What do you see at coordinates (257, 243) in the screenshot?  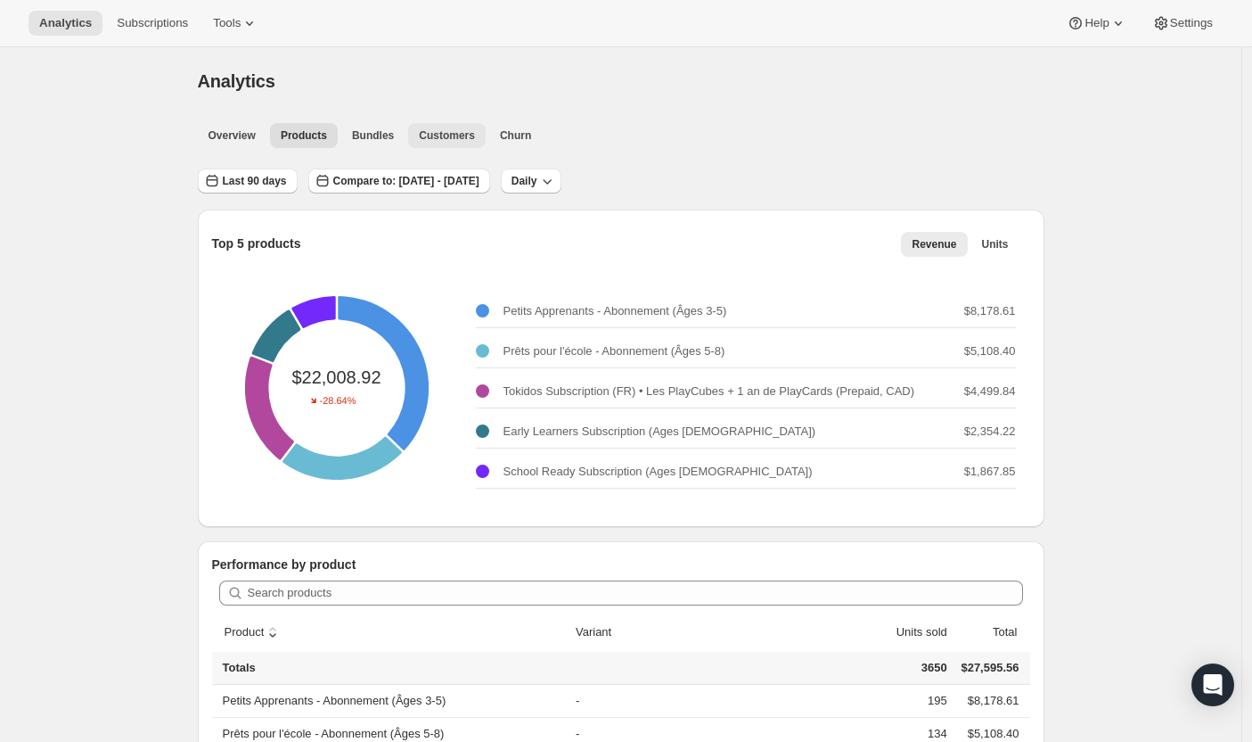 I see `p: Top 5 products` at bounding box center [257, 243].